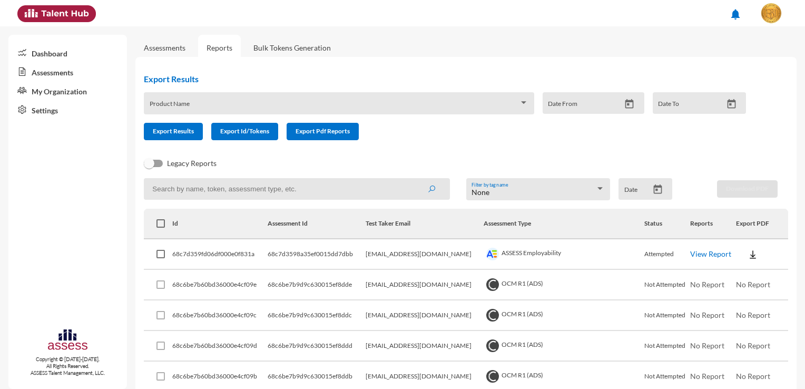  What do you see at coordinates (711, 253) in the screenshot?
I see `a: View Report` at bounding box center [711, 253].